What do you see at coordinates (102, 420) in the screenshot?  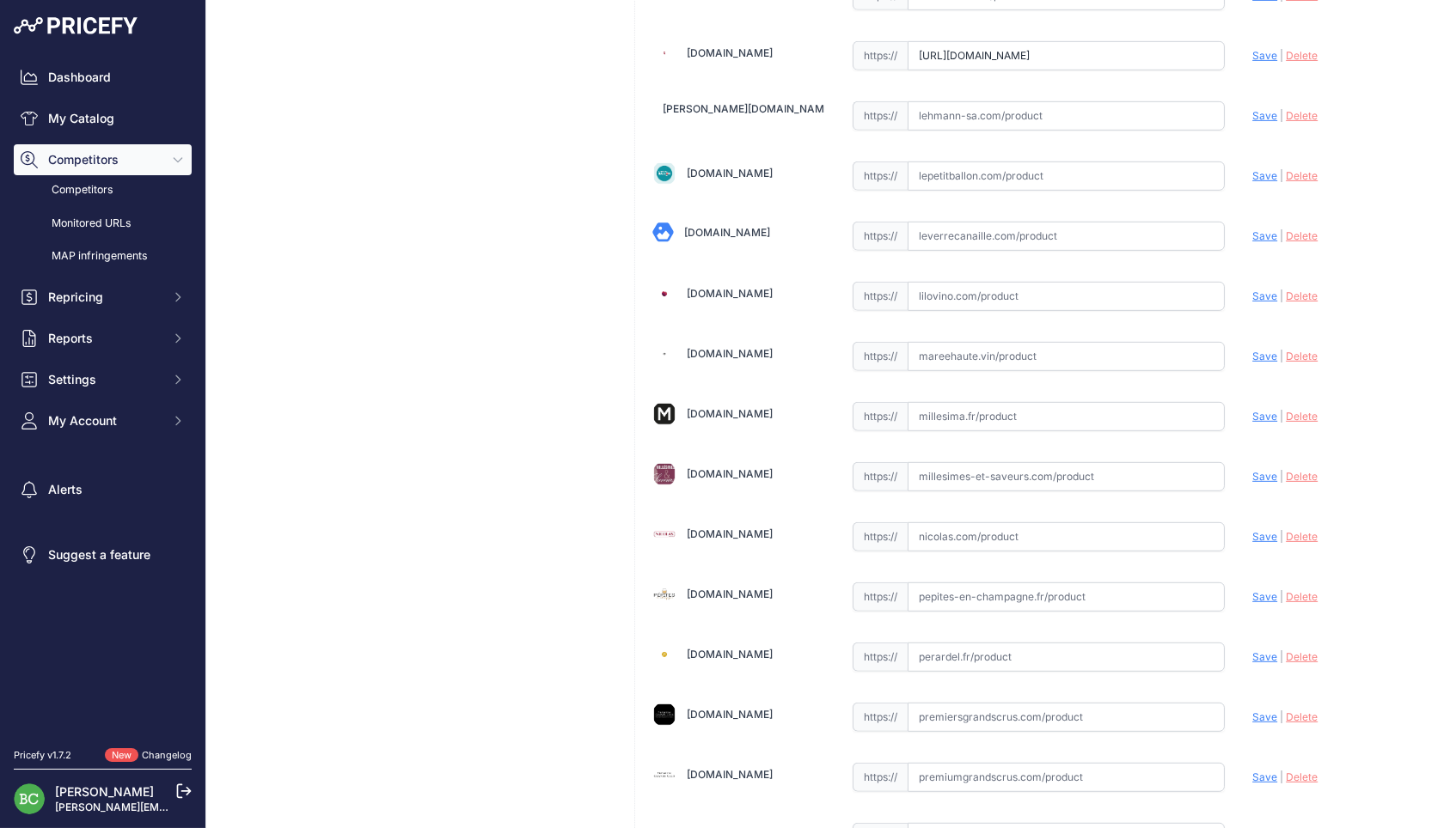 I see `button: My Account` at bounding box center [102, 420].